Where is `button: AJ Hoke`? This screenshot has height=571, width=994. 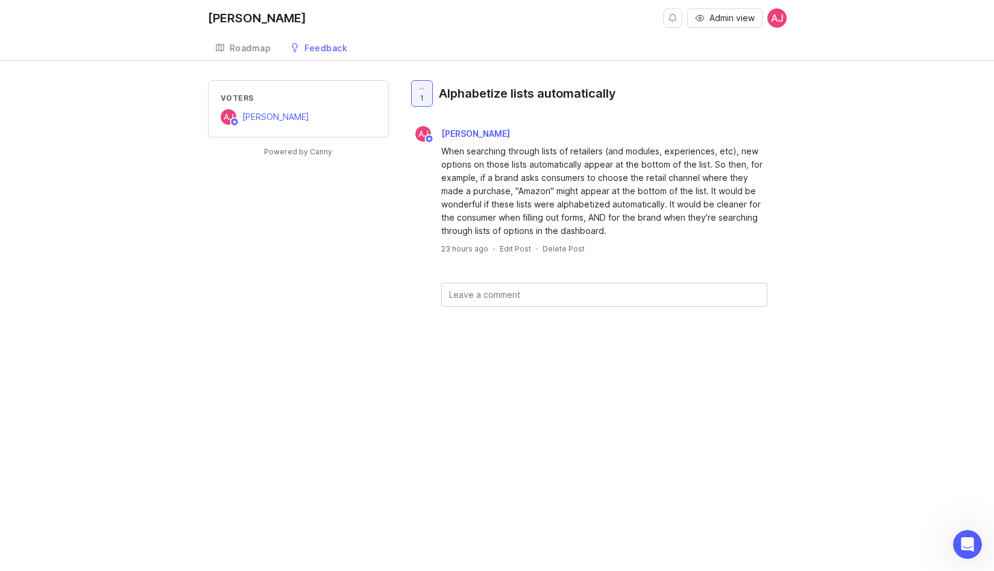
button: AJ Hoke is located at coordinates (777, 18).